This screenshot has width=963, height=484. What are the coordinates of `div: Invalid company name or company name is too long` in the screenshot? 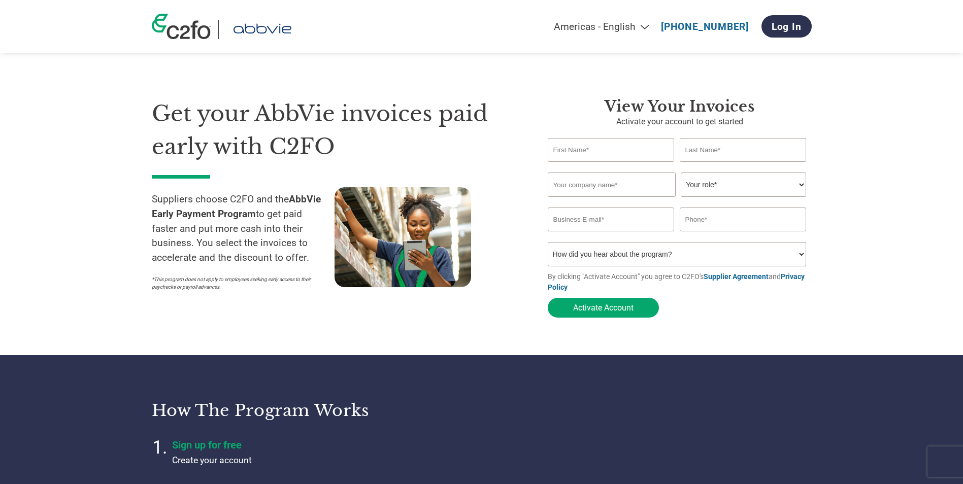 It's located at (677, 200).